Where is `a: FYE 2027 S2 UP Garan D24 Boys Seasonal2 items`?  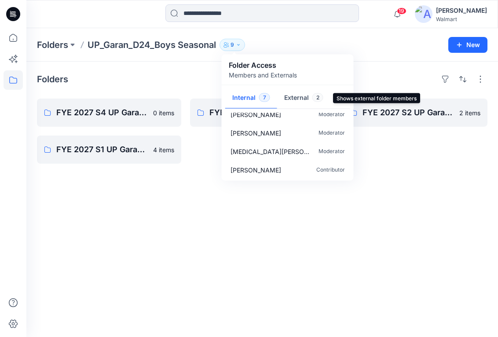 a: FYE 2027 S2 UP Garan D24 Boys Seasonal2 items is located at coordinates (415, 113).